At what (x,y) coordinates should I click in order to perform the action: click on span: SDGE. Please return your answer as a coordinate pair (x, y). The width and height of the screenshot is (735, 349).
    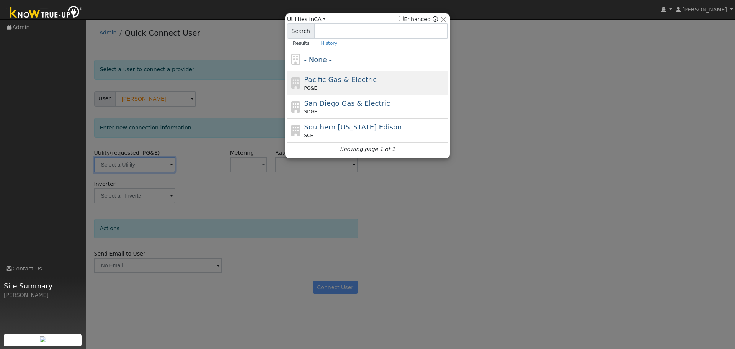
    Looking at the image, I should click on (311, 112).